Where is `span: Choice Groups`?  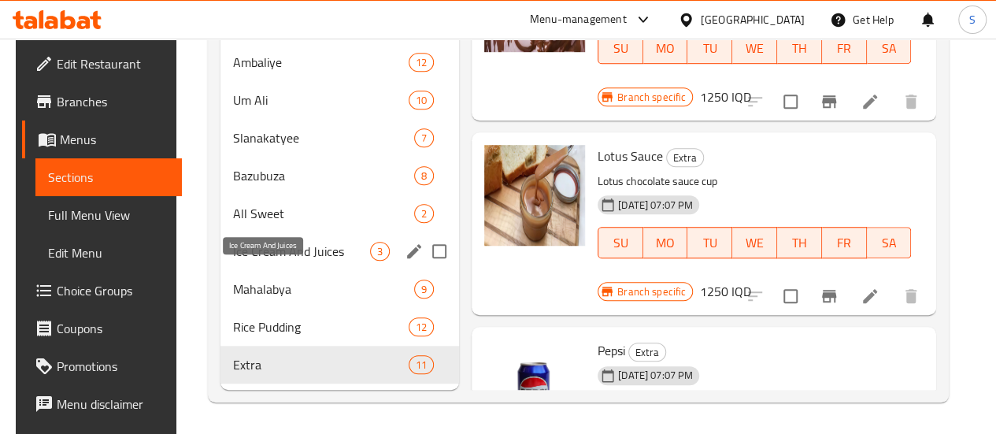
span: Choice Groups is located at coordinates (113, 291).